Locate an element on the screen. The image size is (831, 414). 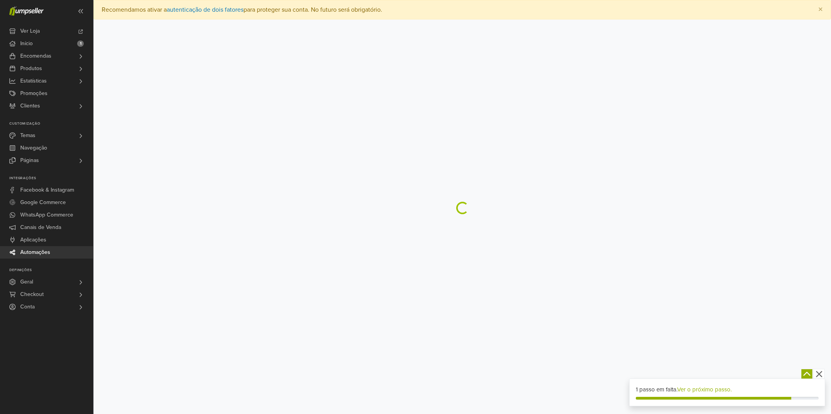
span: Conta is located at coordinates (27, 307).